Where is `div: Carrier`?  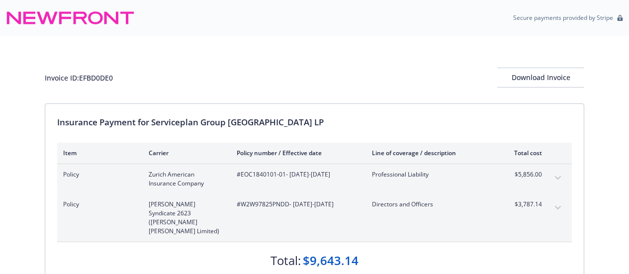
div: Carrier is located at coordinates (185, 153).